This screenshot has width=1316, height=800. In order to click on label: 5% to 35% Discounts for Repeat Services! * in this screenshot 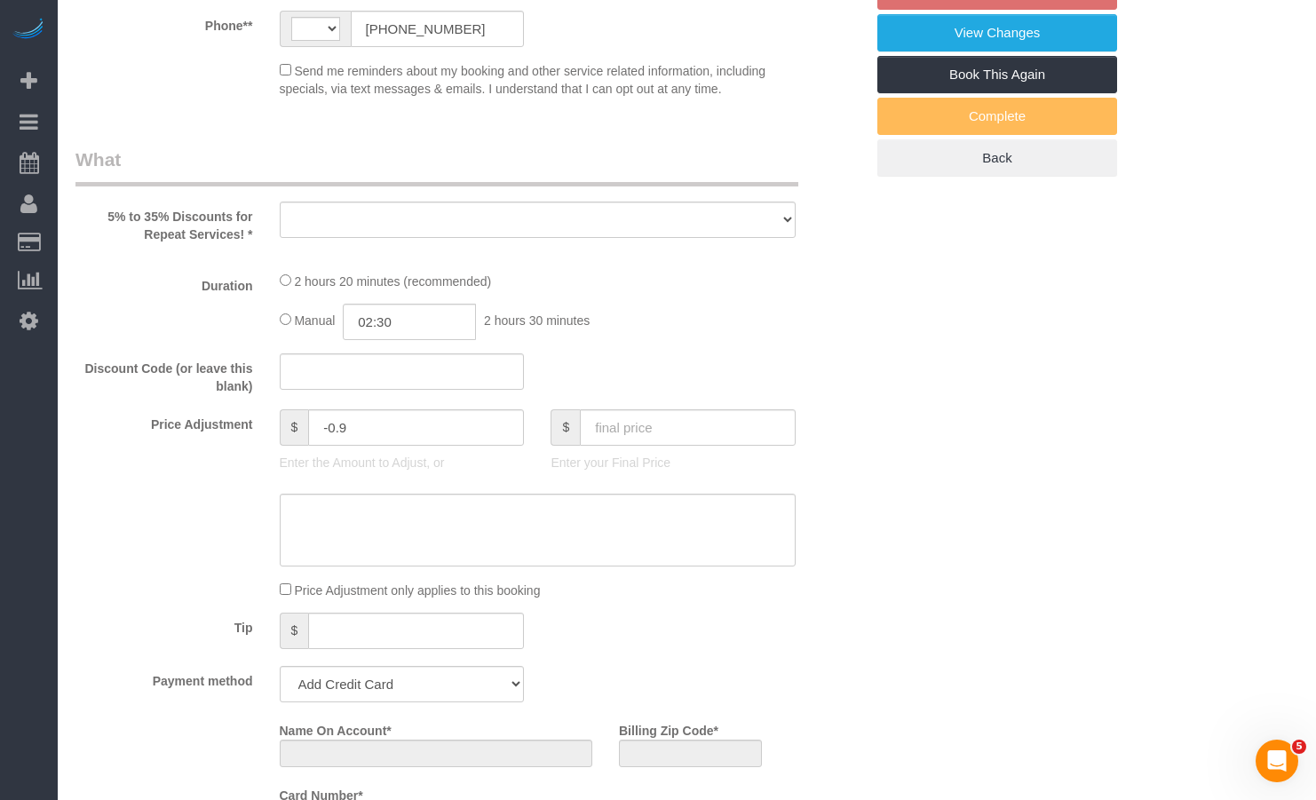, I will do `click(164, 222)`.